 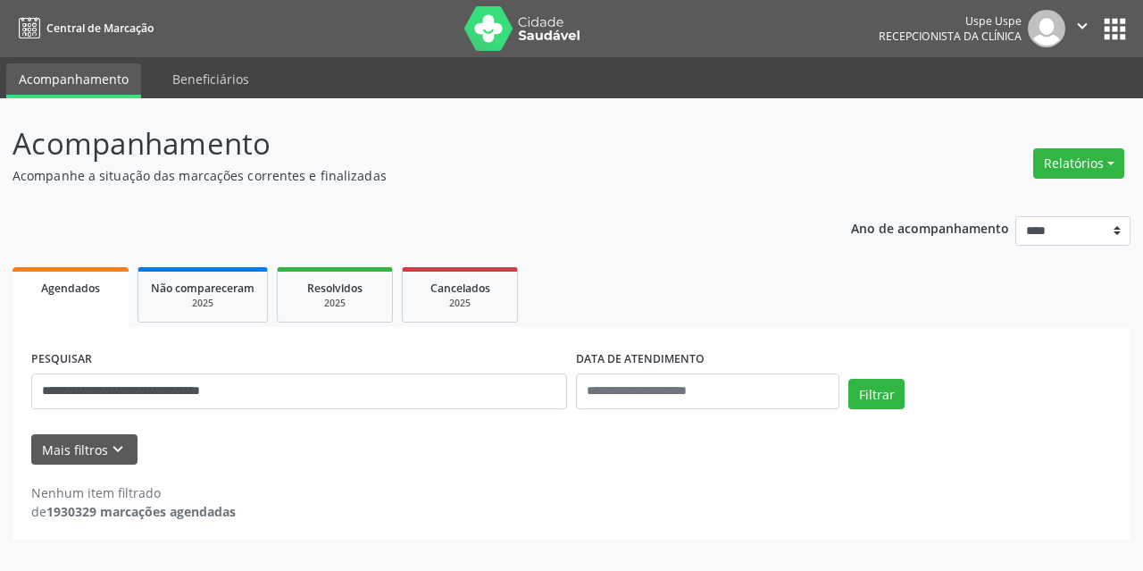 What do you see at coordinates (118, 449) in the screenshot?
I see `i: keyboard_arrow_down` at bounding box center [118, 449].